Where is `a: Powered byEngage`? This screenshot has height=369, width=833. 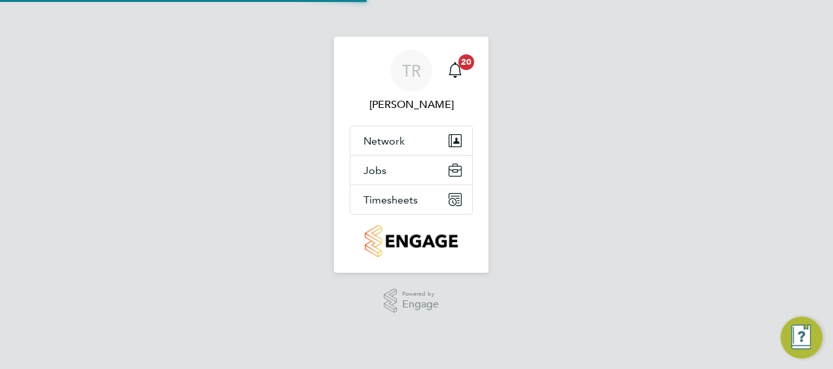
a: Powered byEngage is located at coordinates (411, 301).